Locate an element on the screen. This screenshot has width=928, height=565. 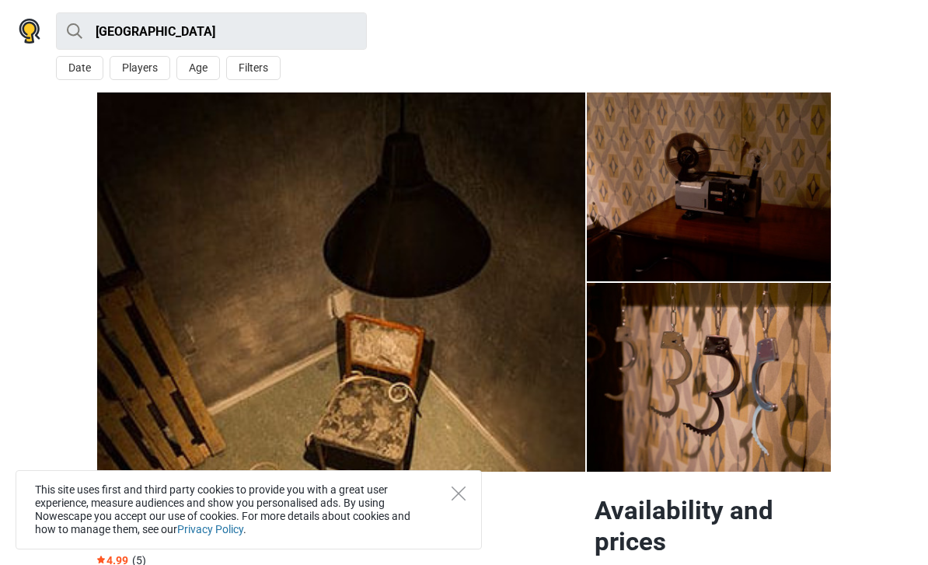
img: Zodiac Killer photo 10 is located at coordinates (341, 282).